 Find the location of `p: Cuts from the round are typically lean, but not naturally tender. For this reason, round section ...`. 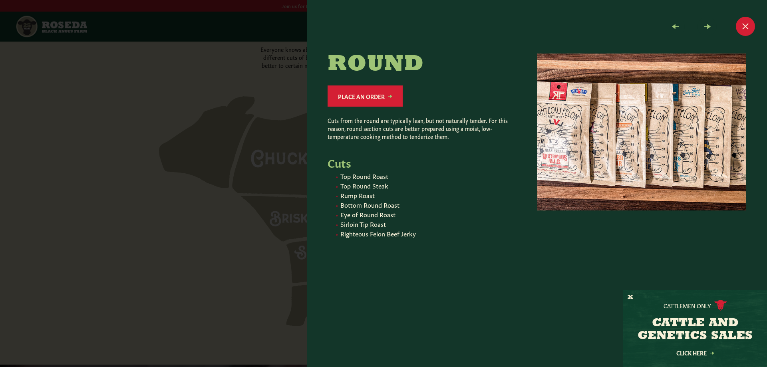

p: Cuts from the round are typically lean, but not naturally tender. For this reason, round section ... is located at coordinates (423, 128).